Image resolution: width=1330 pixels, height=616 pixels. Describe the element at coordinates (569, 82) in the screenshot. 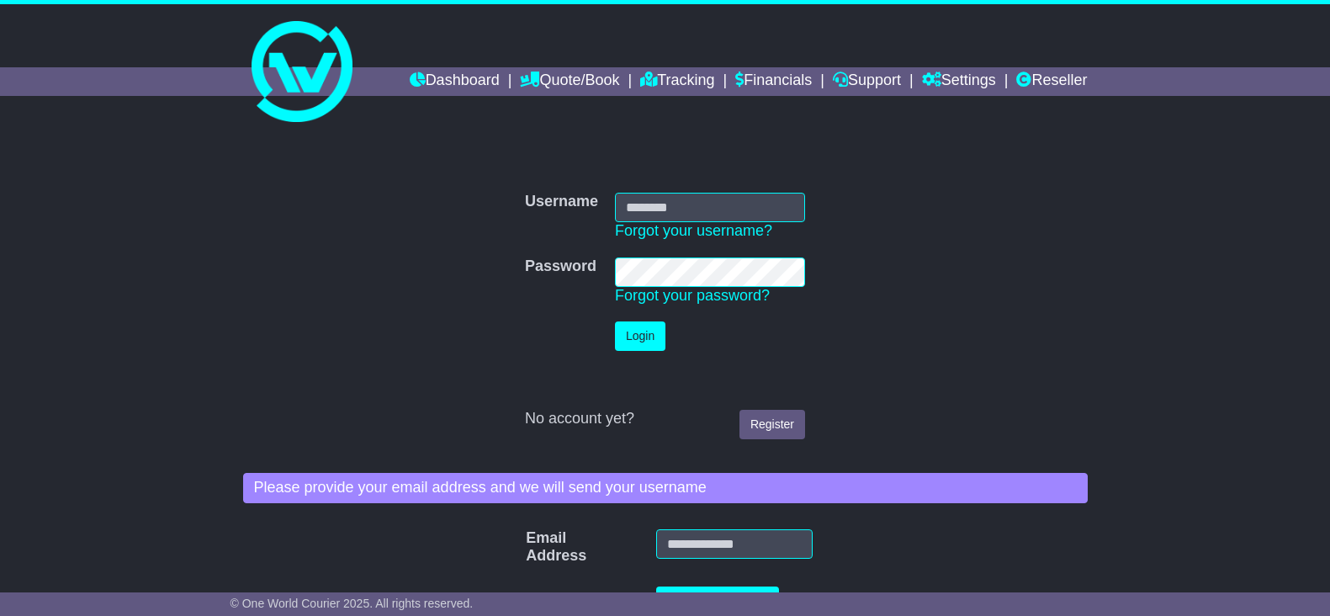

I see `a: Quote/Book` at that location.